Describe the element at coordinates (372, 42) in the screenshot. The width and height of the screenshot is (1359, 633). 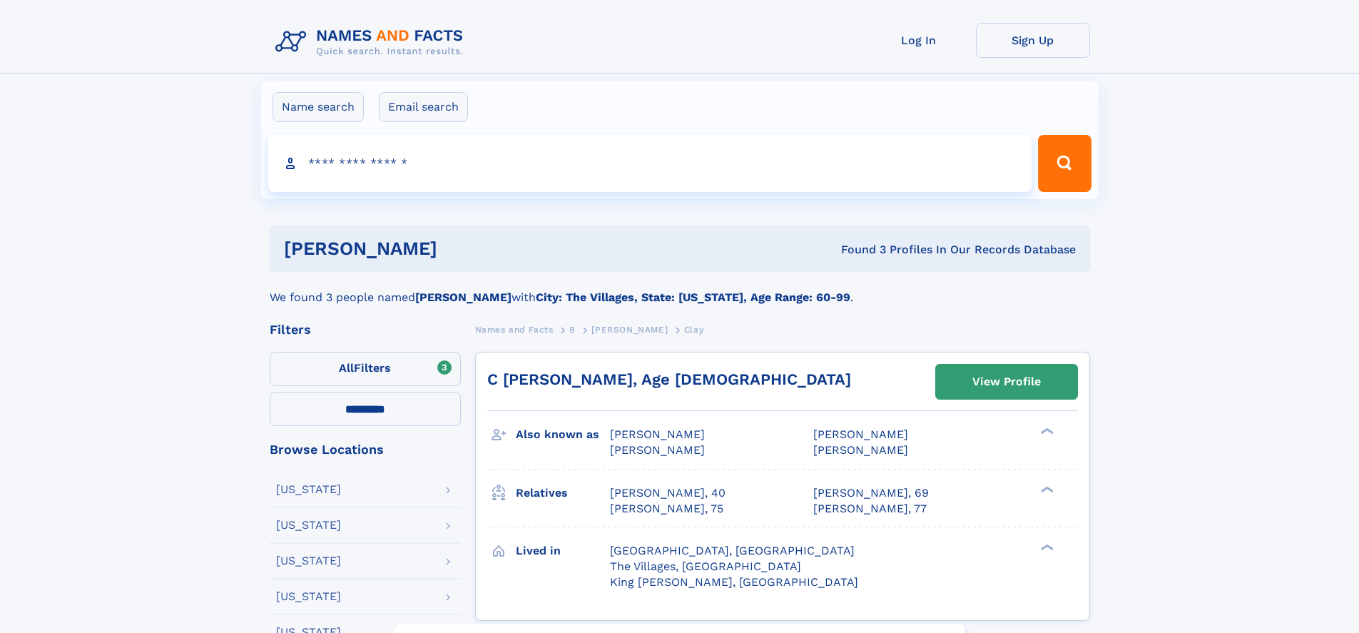
I see `img: Logo Names and Facts` at that location.